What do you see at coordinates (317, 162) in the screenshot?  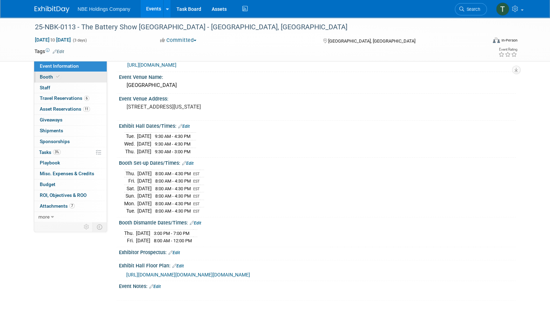 I see `div: Booth Set-up Dates/Times:` at bounding box center [317, 162].